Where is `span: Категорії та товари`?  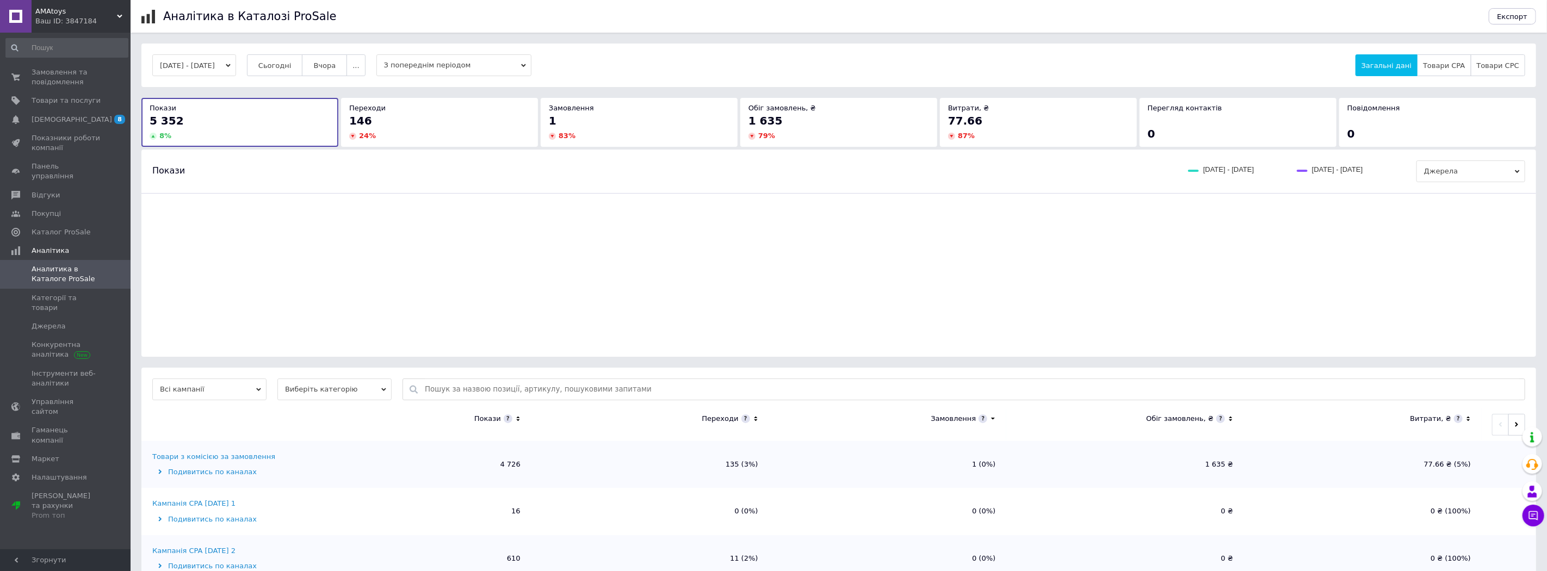
span: Категорії та товари is located at coordinates (66, 303).